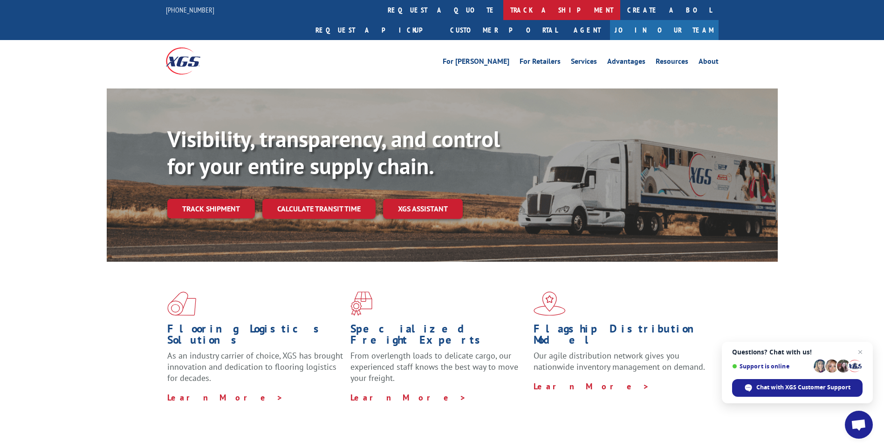 The image size is (884, 448). I want to click on a: Advantages, so click(626, 63).